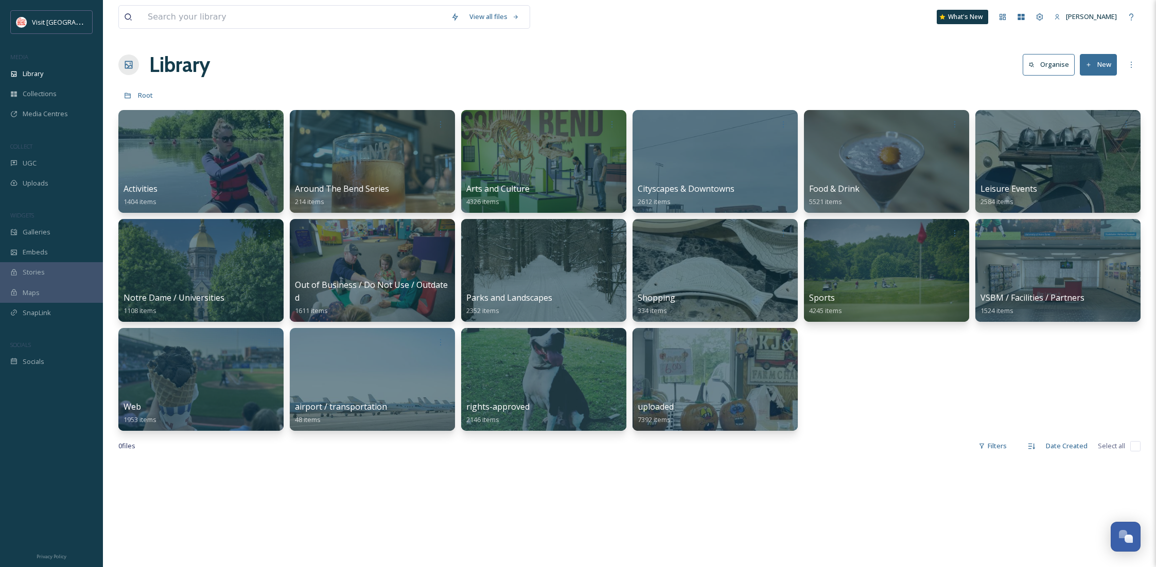 The height and width of the screenshot is (567, 1156). I want to click on span: airport / transportation, so click(341, 407).